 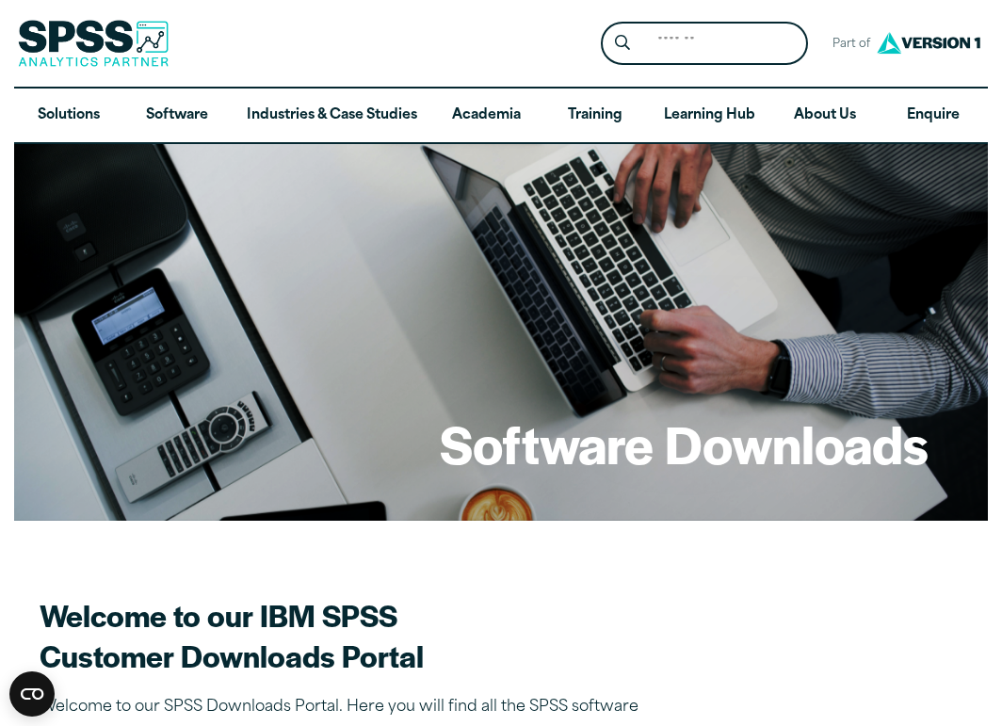 I want to click on svg: Search magnifying glass icon, so click(x=623, y=42).